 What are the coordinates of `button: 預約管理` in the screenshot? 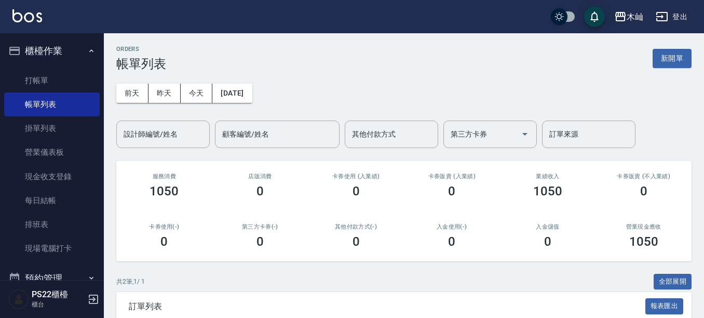 It's located at (52, 278).